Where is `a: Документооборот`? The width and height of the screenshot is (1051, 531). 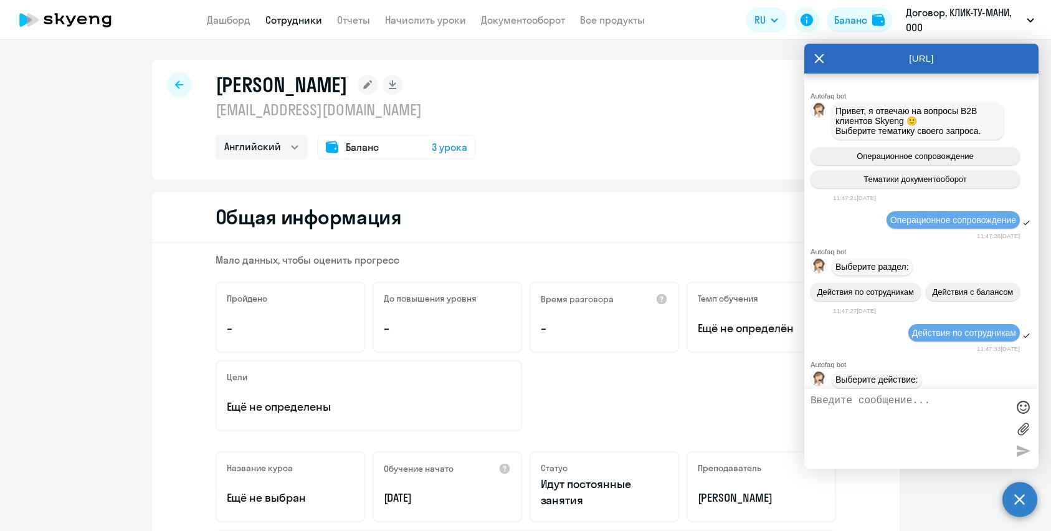
a: Документооборот is located at coordinates (523, 20).